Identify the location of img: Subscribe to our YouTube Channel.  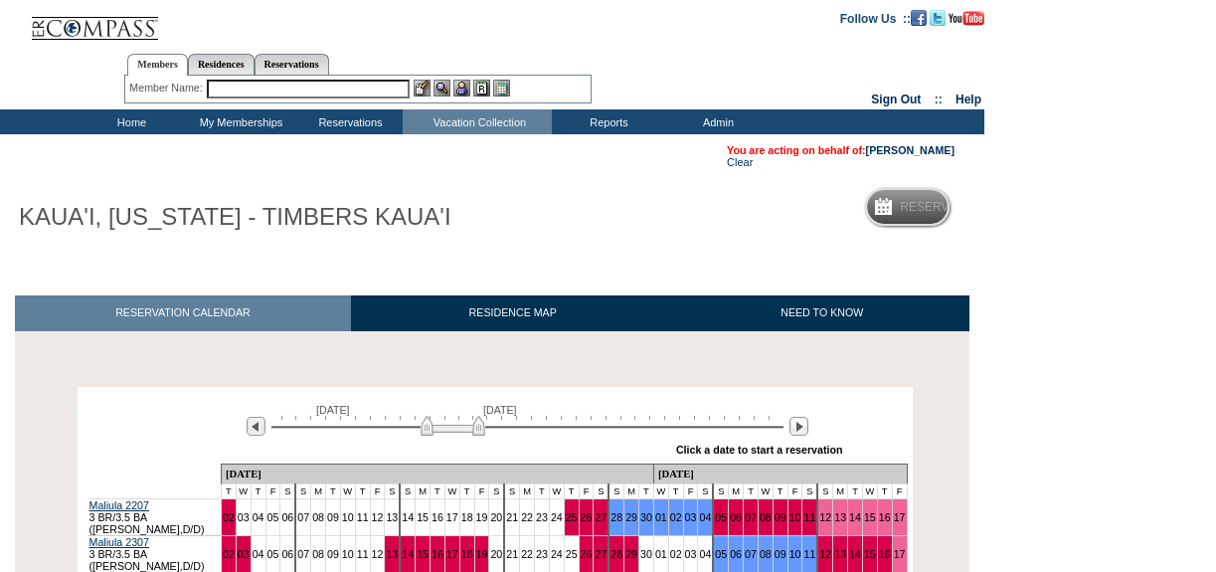
(966, 18).